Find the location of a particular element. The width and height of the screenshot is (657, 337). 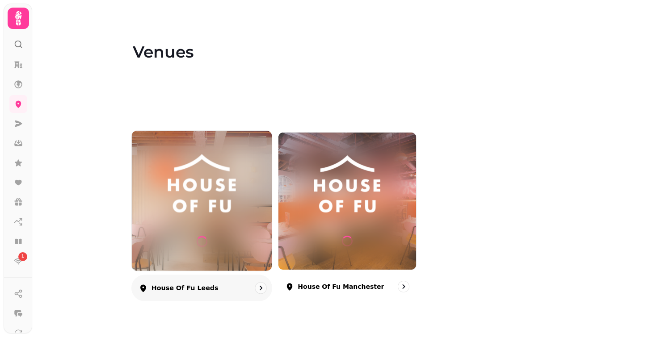

h1: Venues is located at coordinates (347, 41).